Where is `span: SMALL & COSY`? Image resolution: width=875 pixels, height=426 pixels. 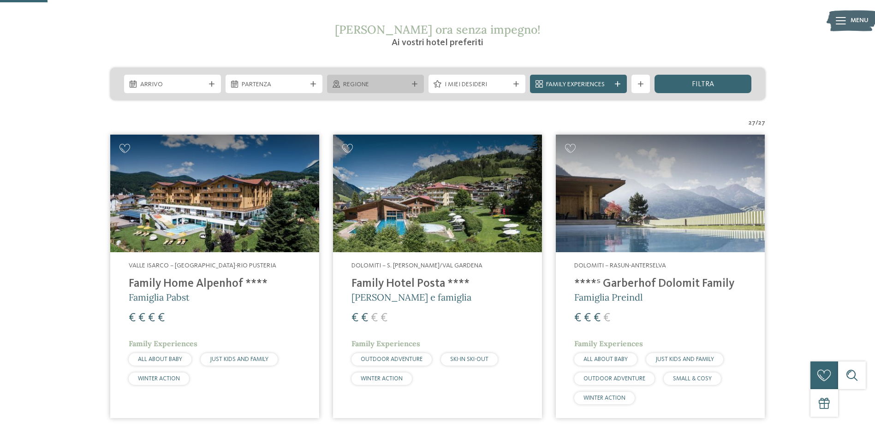
span: SMALL & COSY is located at coordinates (693, 379).